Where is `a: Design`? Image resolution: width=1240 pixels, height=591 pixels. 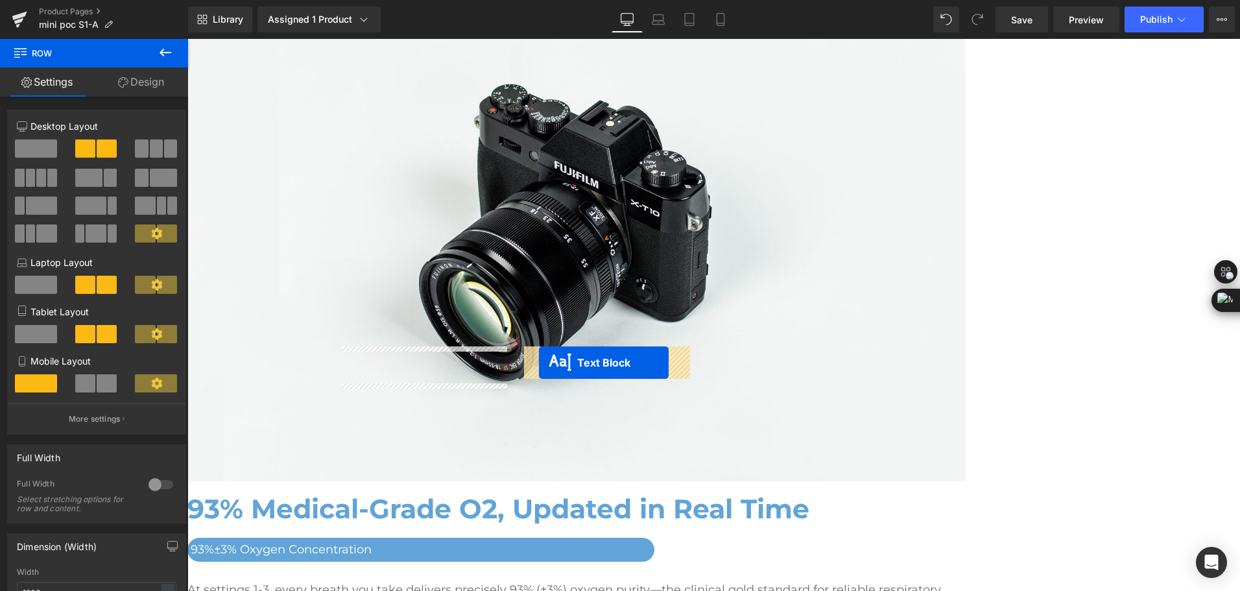
a: Design is located at coordinates (141, 82).